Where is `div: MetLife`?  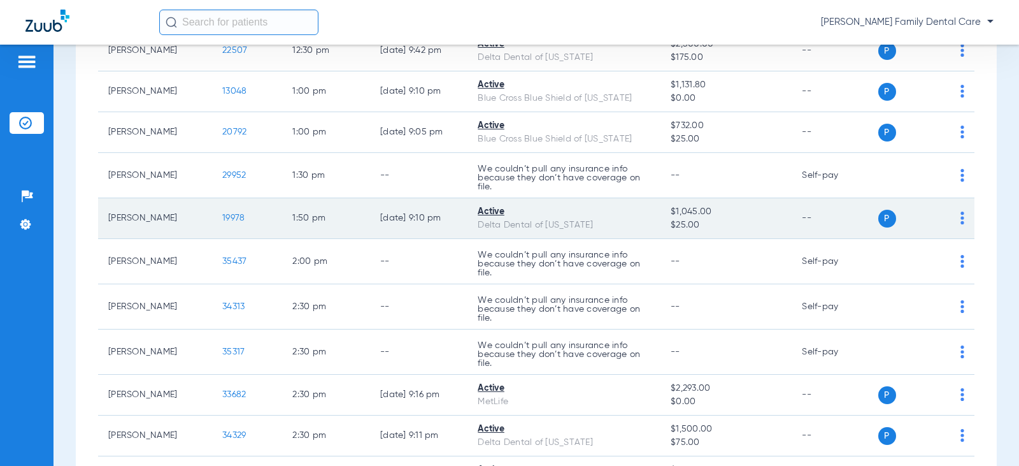 div: MetLife is located at coordinates (564, 401).